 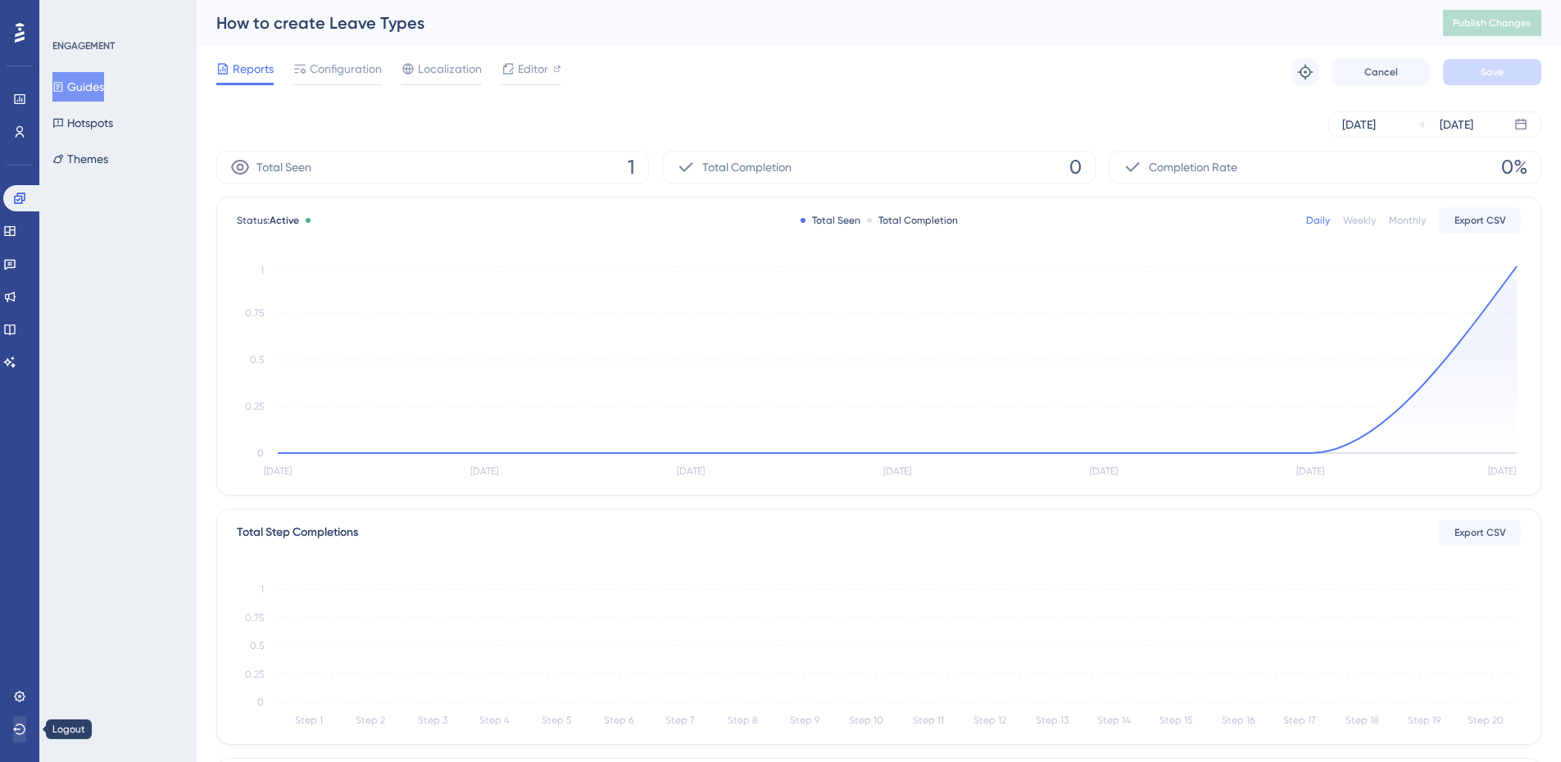 I want to click on div: How to create Leave Types, so click(x=809, y=23).